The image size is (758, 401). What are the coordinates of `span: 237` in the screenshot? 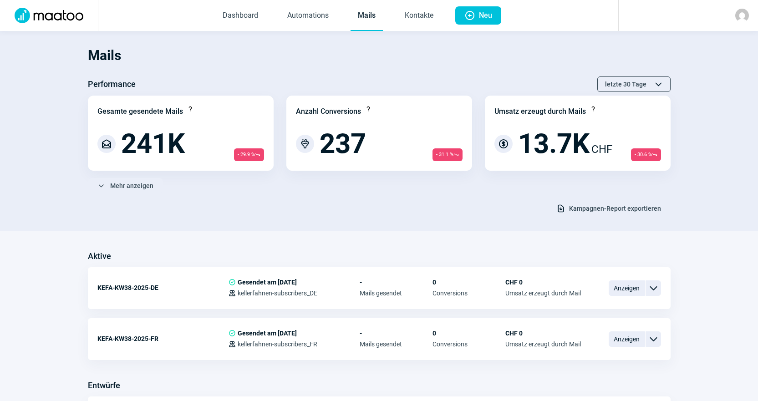 It's located at (343, 144).